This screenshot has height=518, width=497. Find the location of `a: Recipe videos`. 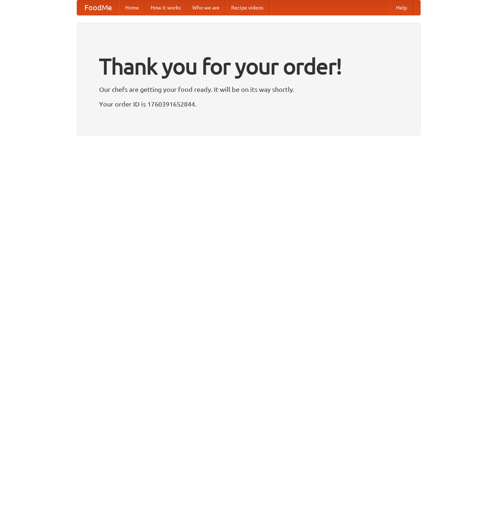

a: Recipe videos is located at coordinates (247, 8).